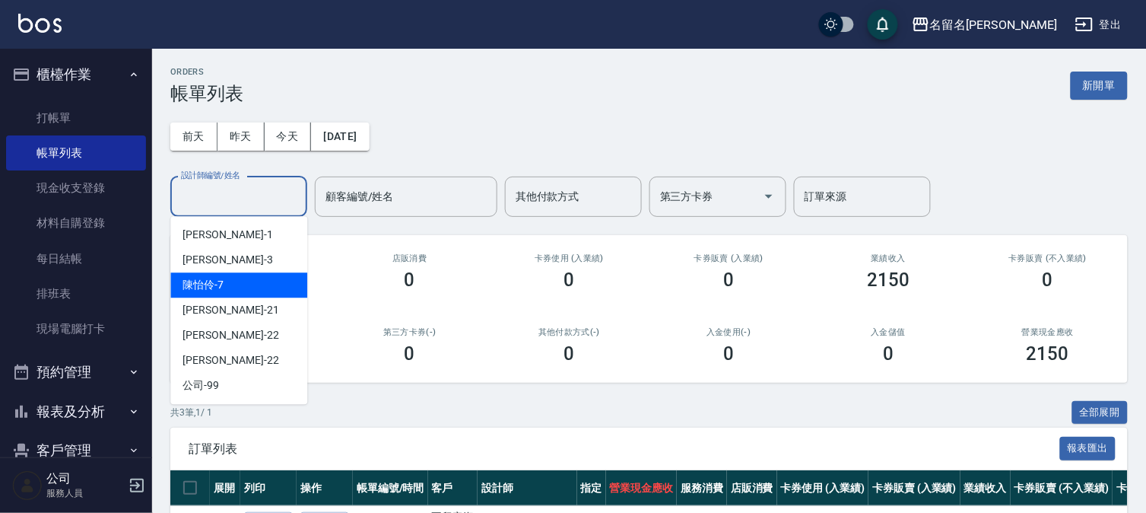 This screenshot has width=1146, height=513. I want to click on th: 卡券使用 (入業績), so click(823, 488).